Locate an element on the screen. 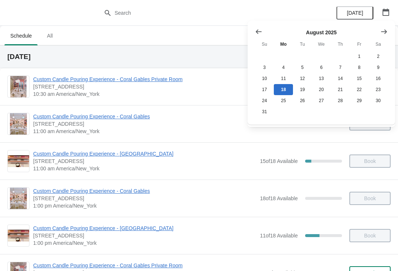 Image resolution: width=398 pixels, height=271 pixels. button: Saturday August 23 2025 is located at coordinates (378, 89).